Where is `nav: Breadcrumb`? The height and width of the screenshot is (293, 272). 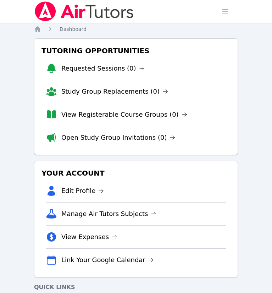 nav: Breadcrumb is located at coordinates (136, 29).